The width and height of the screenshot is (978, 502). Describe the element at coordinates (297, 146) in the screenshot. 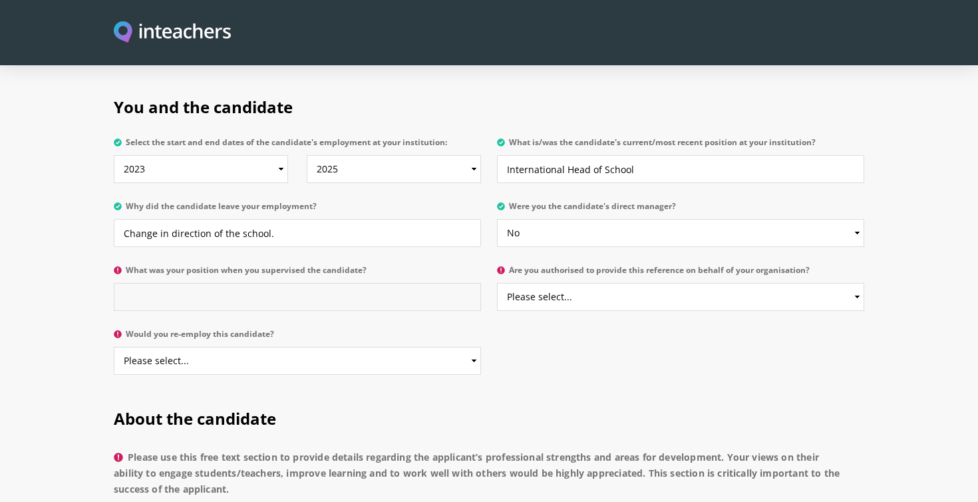

I see `label: Select the start and end dates of the candidate's employment at your institution:` at that location.